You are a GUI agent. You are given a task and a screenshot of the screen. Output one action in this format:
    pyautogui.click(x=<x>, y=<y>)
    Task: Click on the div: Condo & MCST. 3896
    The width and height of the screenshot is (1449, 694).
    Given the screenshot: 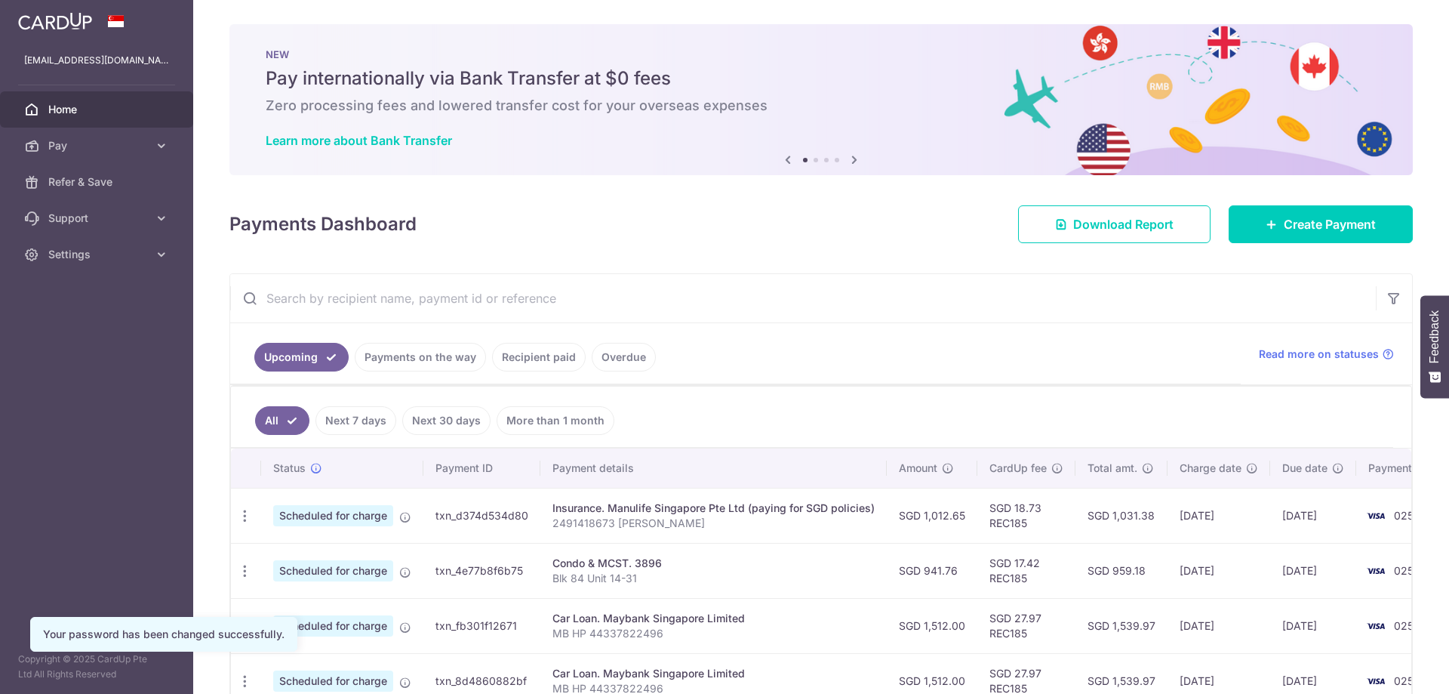 What is the action you would take?
    pyautogui.click(x=713, y=563)
    